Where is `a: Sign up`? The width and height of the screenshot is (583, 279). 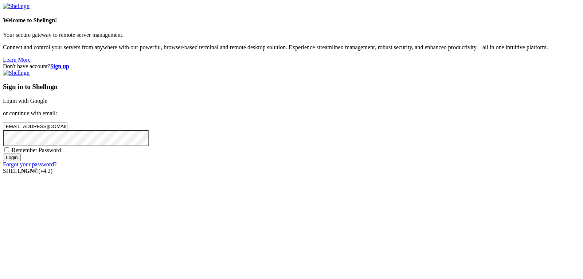 a: Sign up is located at coordinates (60, 66).